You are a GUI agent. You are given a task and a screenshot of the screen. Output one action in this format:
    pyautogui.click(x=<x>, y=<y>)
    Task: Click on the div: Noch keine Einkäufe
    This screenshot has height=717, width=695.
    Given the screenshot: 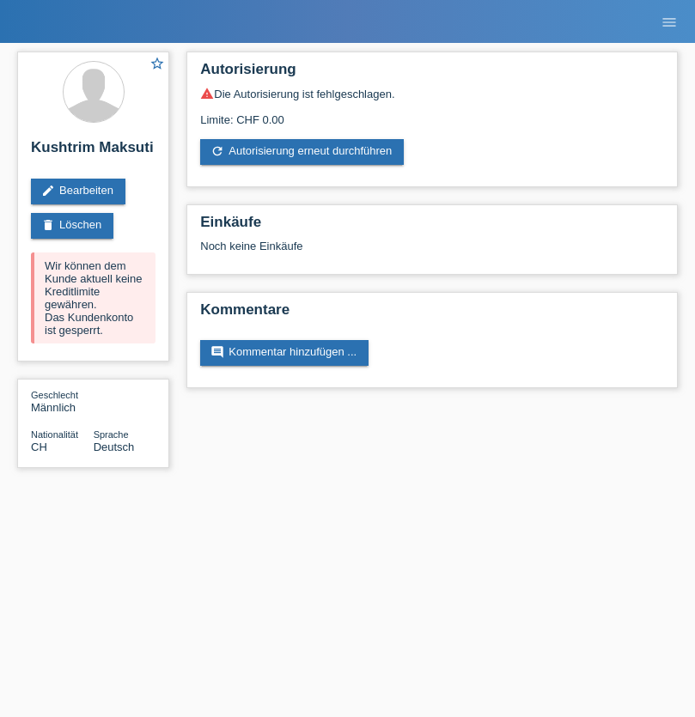 What is the action you would take?
    pyautogui.click(x=432, y=252)
    